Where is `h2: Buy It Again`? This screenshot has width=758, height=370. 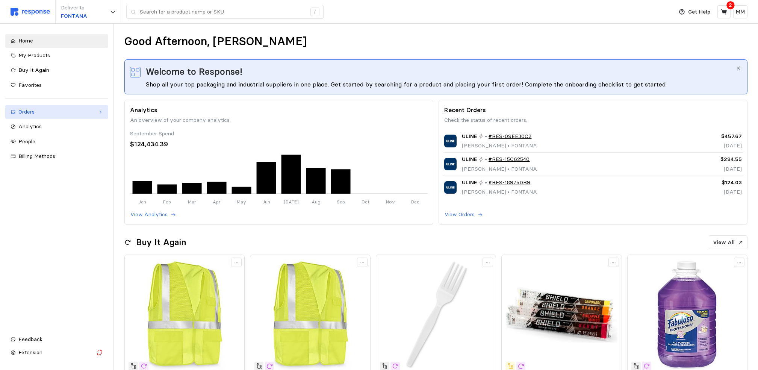
h2: Buy It Again is located at coordinates (161, 242).